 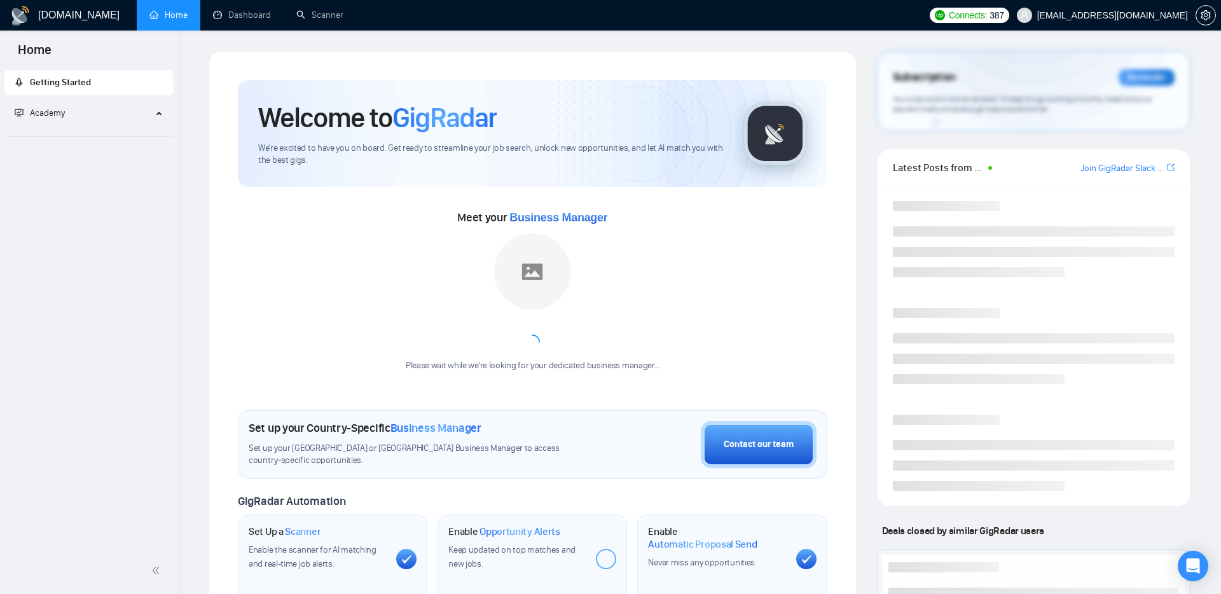 I want to click on span: Keep updated on top matches and new jobs., so click(x=512, y=556).